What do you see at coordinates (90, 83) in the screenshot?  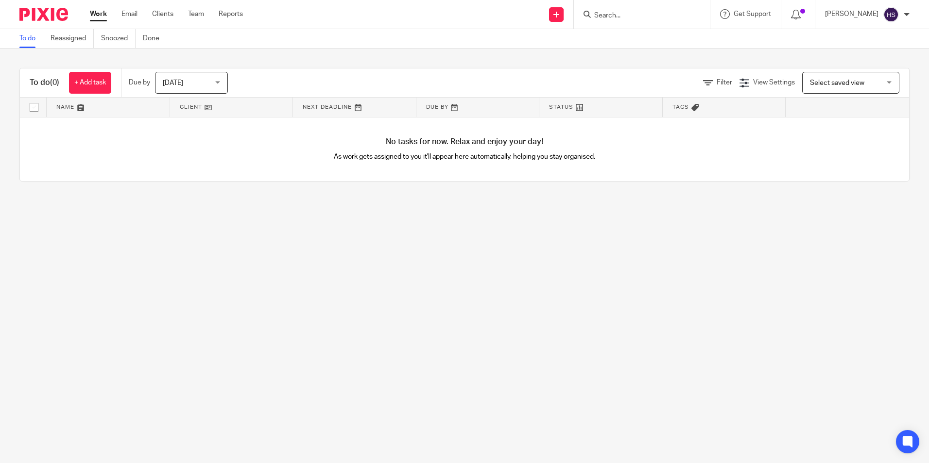 I see `a: + Add task` at bounding box center [90, 83].